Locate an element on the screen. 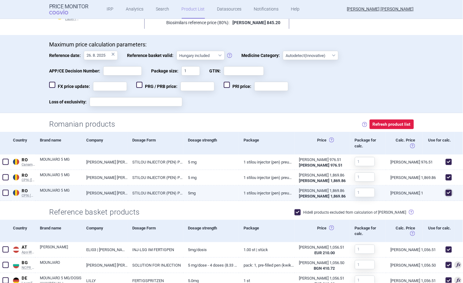 Image resolution: width=463 pixels, height=283 pixels. img: Bulgaria is located at coordinates (16, 265).